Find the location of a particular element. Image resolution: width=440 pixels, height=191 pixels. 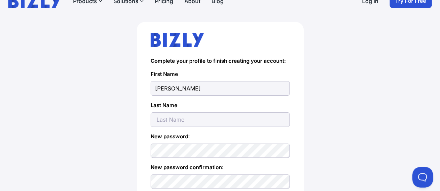

img: bizly_logo.svg is located at coordinates (177, 40).